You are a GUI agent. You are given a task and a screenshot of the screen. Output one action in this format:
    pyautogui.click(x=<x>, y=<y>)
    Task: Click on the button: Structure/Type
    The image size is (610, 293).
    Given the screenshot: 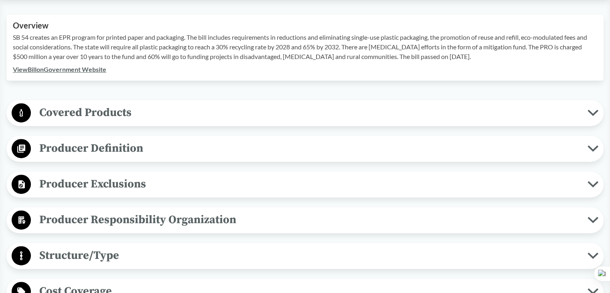 What is the action you would take?
    pyautogui.click(x=305, y=256)
    